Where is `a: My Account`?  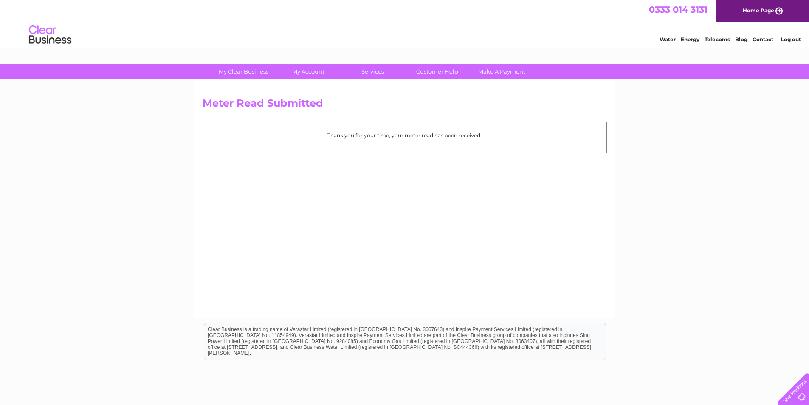
a: My Account is located at coordinates (308, 71).